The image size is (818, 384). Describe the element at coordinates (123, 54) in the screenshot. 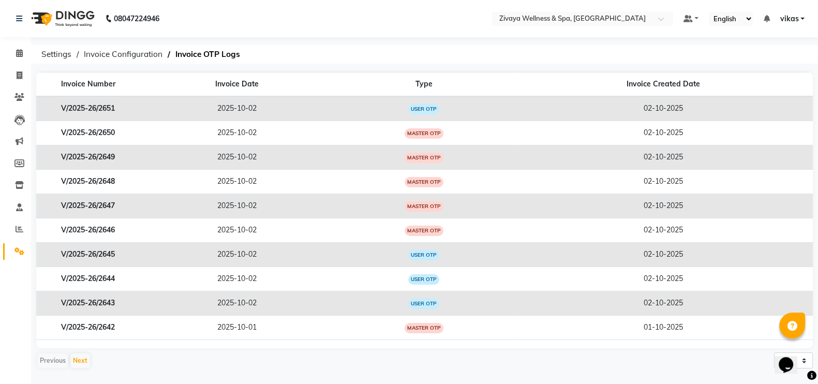

I see `span: Invoice Configuration` at that location.